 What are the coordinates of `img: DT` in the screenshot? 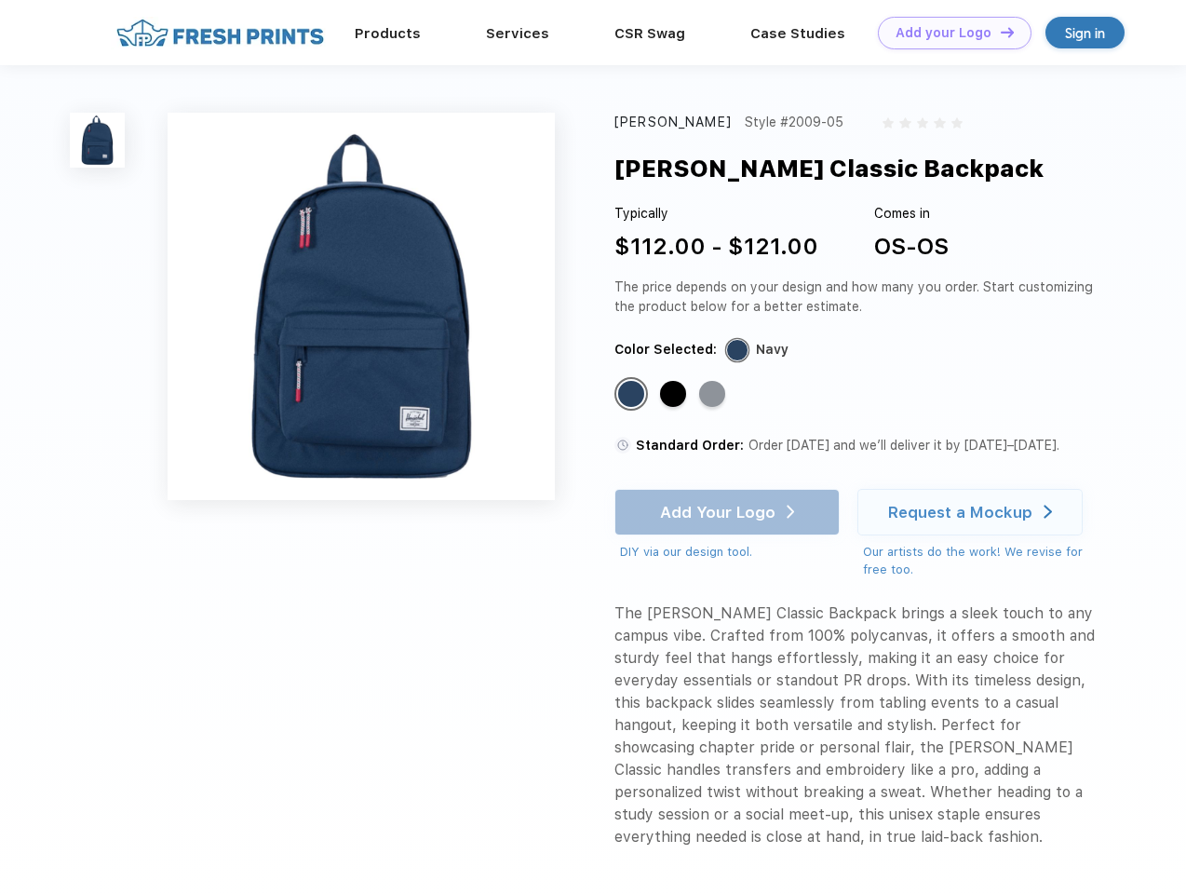 It's located at (1007, 32).